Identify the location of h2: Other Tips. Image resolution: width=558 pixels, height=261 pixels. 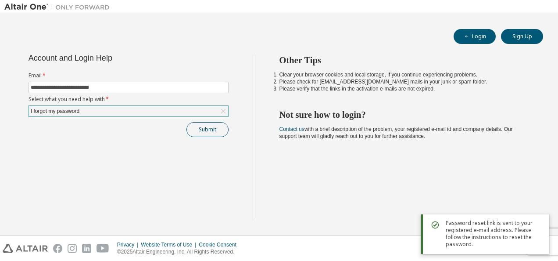
(404, 60).